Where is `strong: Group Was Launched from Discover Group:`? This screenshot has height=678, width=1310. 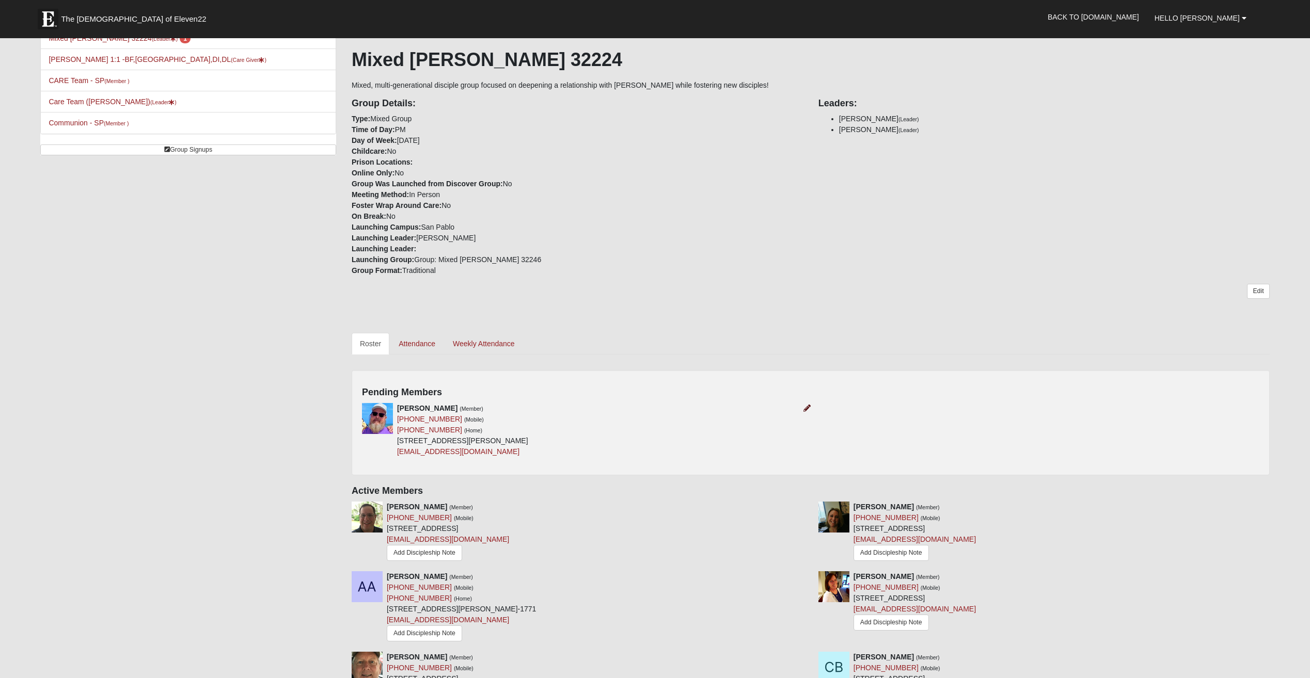
strong: Group Was Launched from Discover Group: is located at coordinates (427, 184).